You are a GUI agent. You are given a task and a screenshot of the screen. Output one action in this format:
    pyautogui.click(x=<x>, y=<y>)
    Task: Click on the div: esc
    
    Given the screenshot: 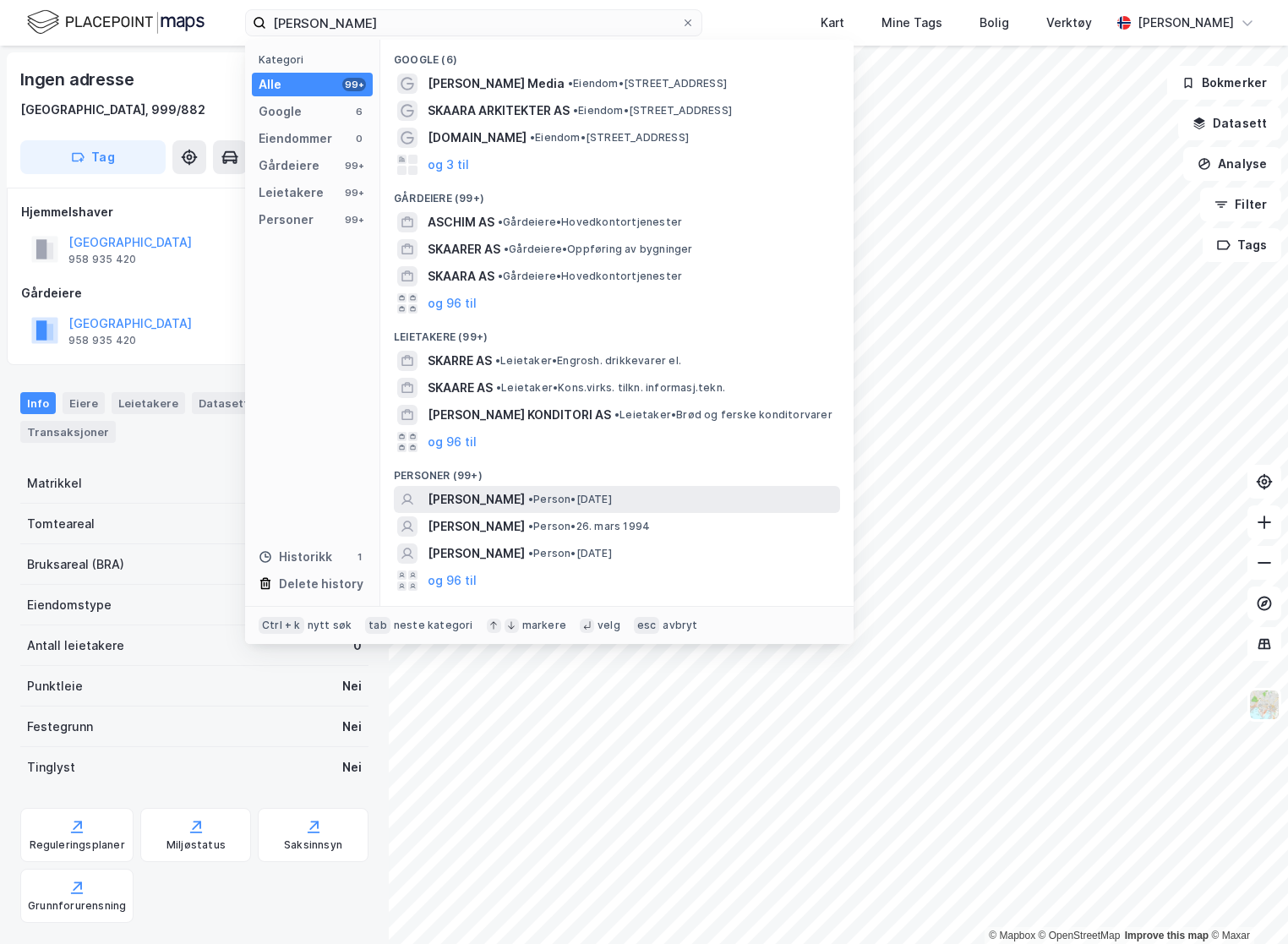 What is the action you would take?
    pyautogui.click(x=646, y=626)
    